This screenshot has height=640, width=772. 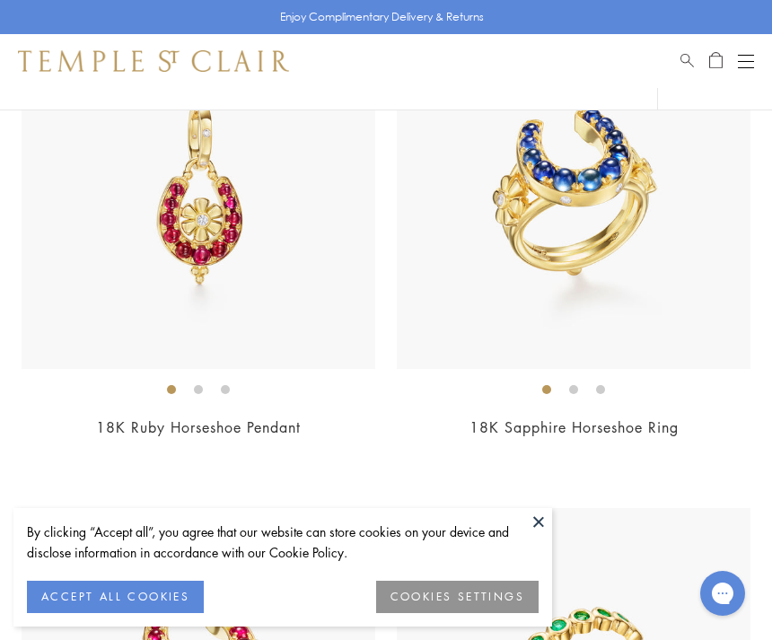 I want to click on a: Search, so click(x=687, y=61).